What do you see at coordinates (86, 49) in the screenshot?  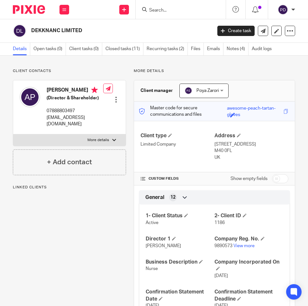 I see `a: Client tasks (0)` at bounding box center [86, 49].